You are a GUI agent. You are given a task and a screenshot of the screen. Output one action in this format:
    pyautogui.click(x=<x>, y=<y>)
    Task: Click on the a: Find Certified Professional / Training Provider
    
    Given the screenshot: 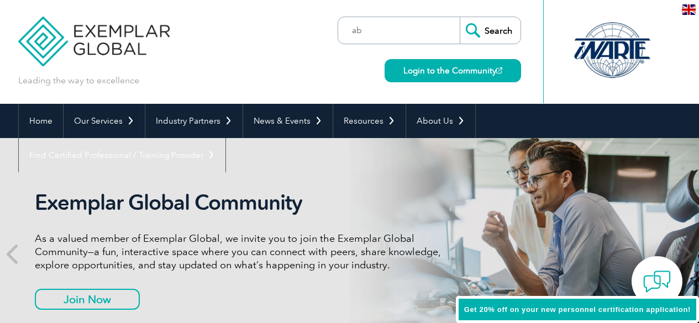 What is the action you would take?
    pyautogui.click(x=122, y=155)
    